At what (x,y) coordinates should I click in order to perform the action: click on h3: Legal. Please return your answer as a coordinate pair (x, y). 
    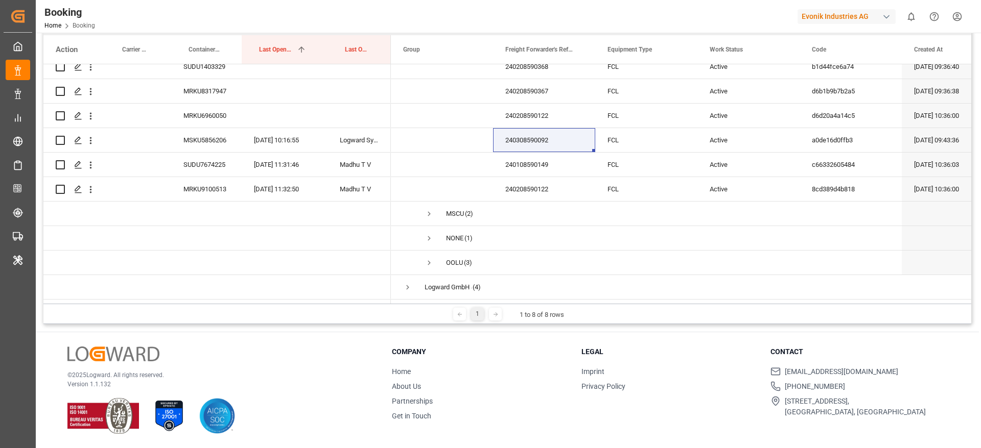
    Looking at the image, I should click on (670, 352).